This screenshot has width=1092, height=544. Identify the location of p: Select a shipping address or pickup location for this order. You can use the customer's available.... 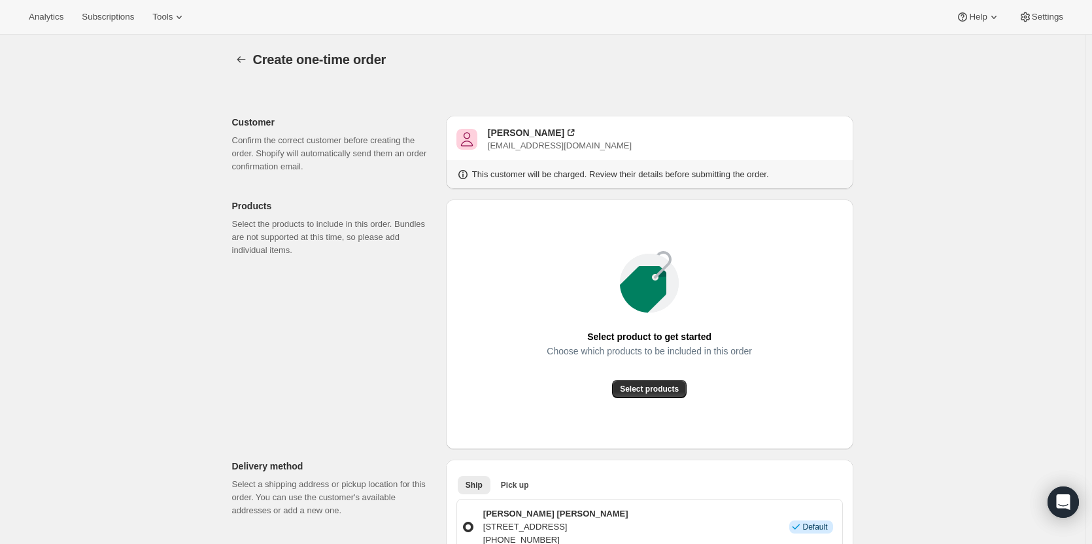
(333, 498).